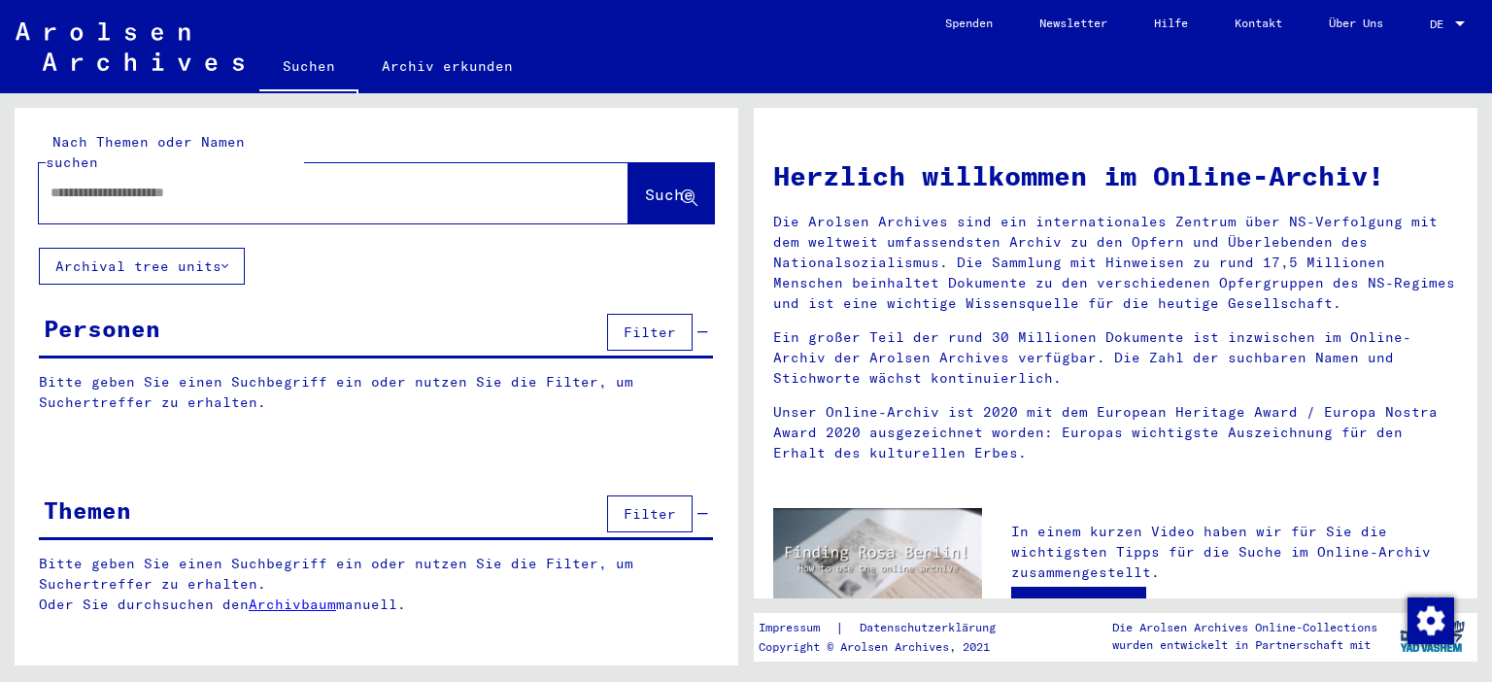 This screenshot has height=682, width=1492. I want to click on a: Archivbaum, so click(292, 604).